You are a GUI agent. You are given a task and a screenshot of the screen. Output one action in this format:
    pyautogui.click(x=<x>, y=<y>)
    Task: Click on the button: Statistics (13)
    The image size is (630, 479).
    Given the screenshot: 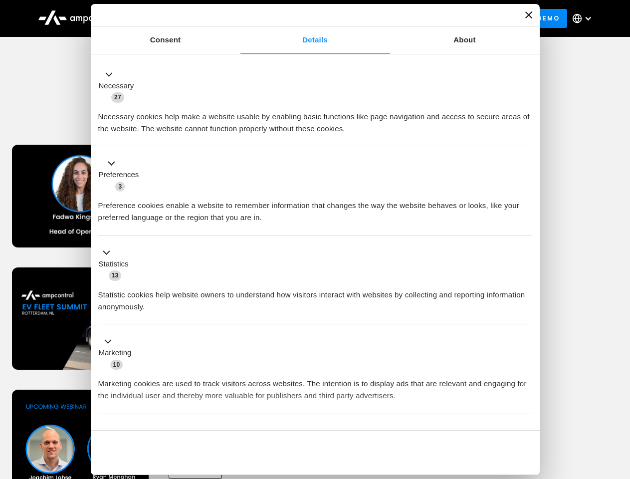 What is the action you would take?
    pyautogui.click(x=116, y=264)
    